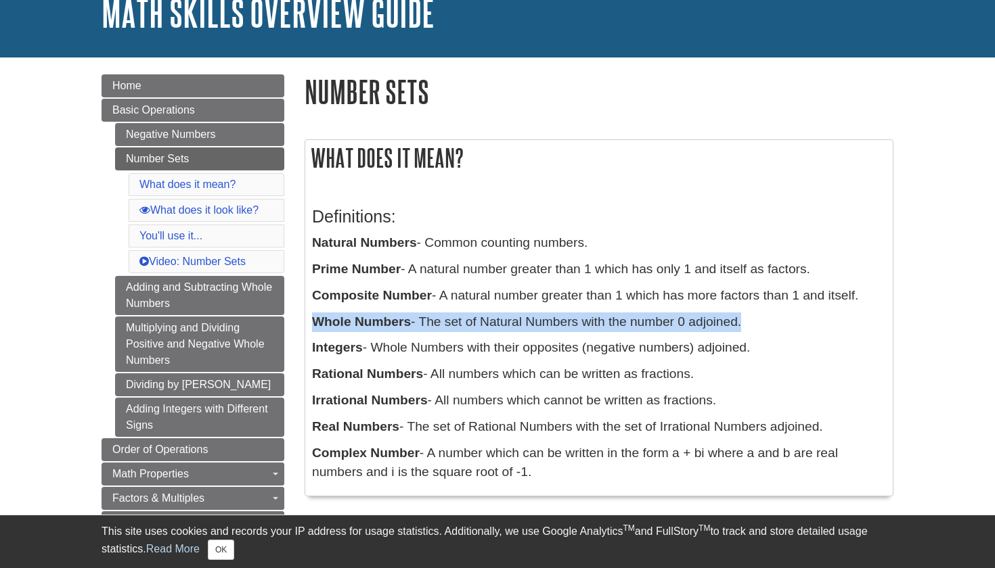 The width and height of the screenshot is (995, 568). I want to click on h3: Definitions:, so click(599, 217).